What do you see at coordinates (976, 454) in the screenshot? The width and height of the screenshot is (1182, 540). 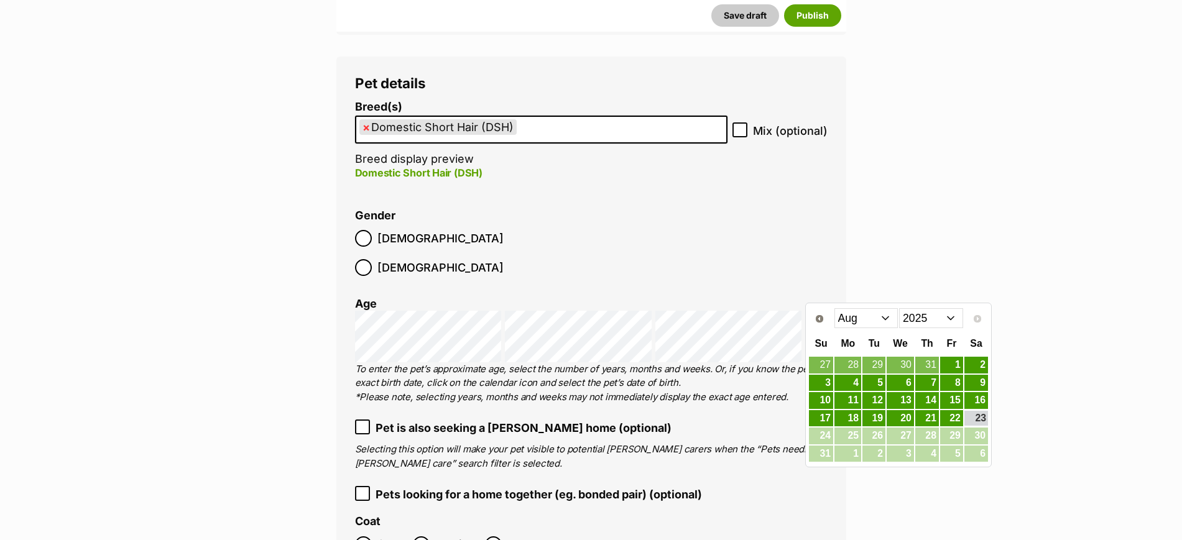 I see `span: 6` at bounding box center [976, 454].